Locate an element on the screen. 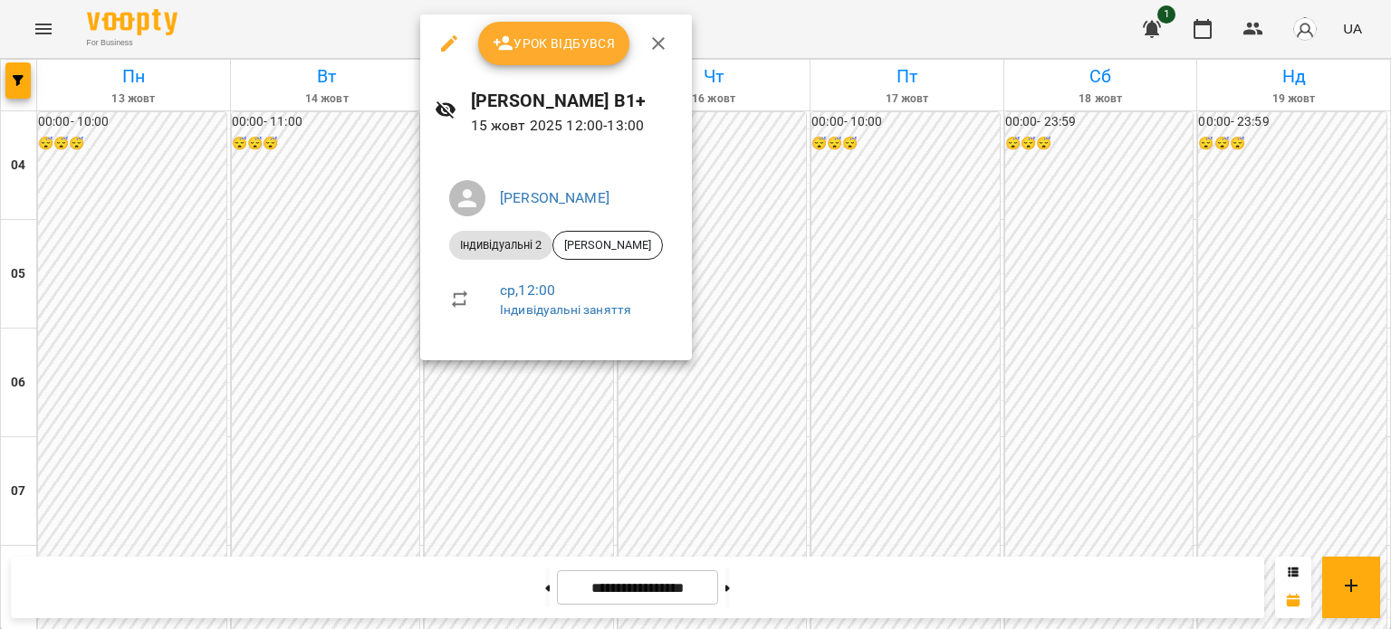 This screenshot has height=629, width=1391. span: Індивідуальні 2 is located at coordinates (501, 245).